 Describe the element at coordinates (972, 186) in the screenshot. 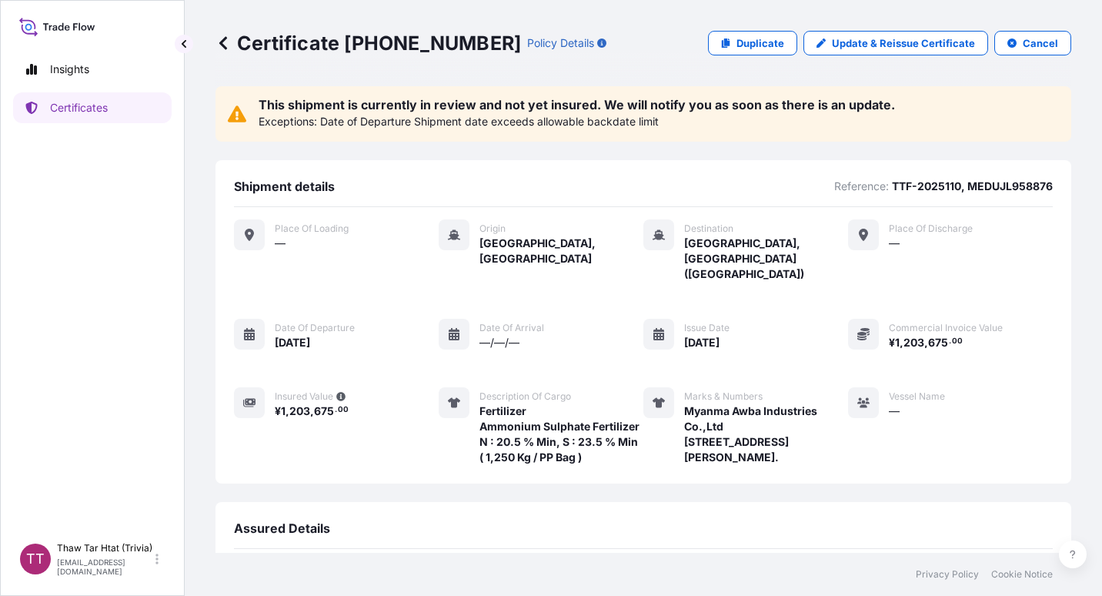

I see `p: TTF-2025110, MEDUJL958876` at that location.